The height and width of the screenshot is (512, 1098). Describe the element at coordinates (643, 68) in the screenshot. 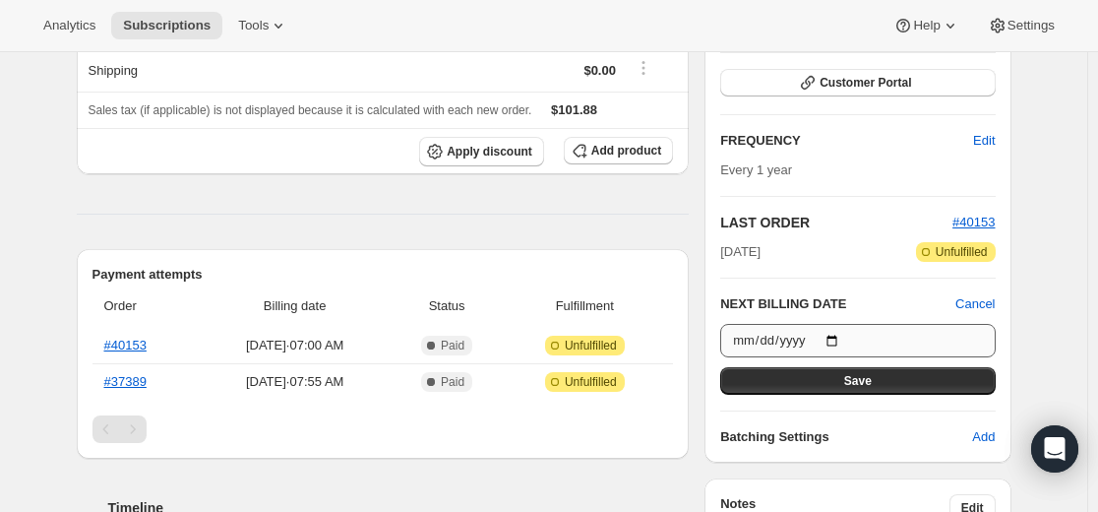

I see `button: Shipping actions` at that location.